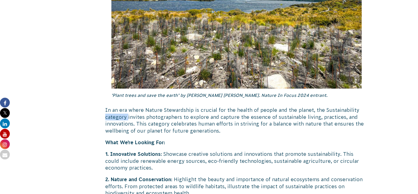  What do you see at coordinates (135, 143) in the screenshot?
I see `strong: What We’re Looking For:` at bounding box center [135, 143].